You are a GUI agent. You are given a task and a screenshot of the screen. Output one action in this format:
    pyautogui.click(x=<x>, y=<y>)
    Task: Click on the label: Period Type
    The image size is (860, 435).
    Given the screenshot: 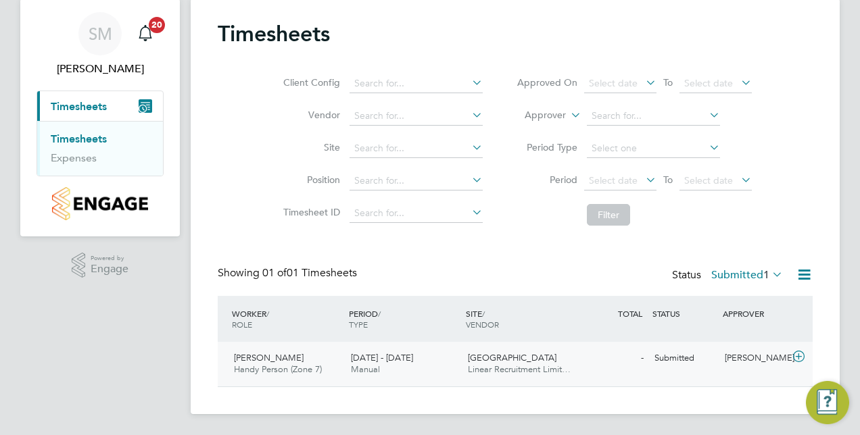 What is the action you would take?
    pyautogui.click(x=547, y=147)
    